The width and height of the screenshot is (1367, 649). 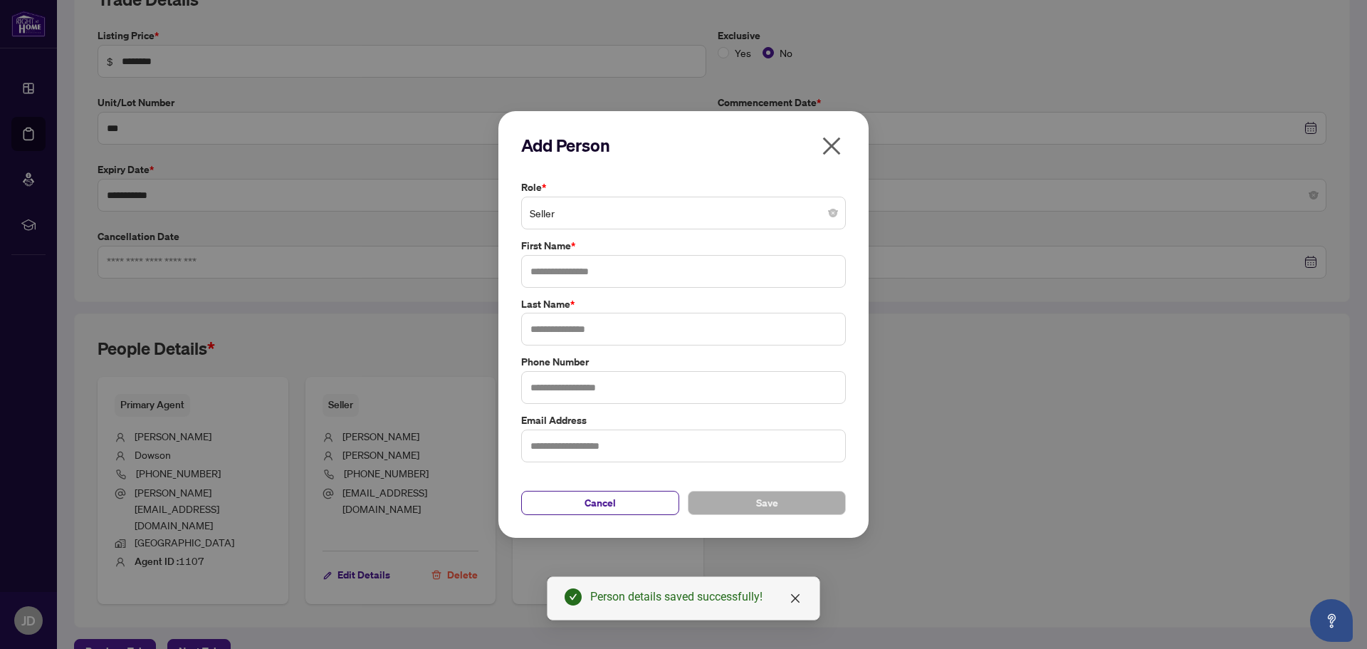 What do you see at coordinates (684, 420) in the screenshot?
I see `label: Email Address` at bounding box center [684, 420].